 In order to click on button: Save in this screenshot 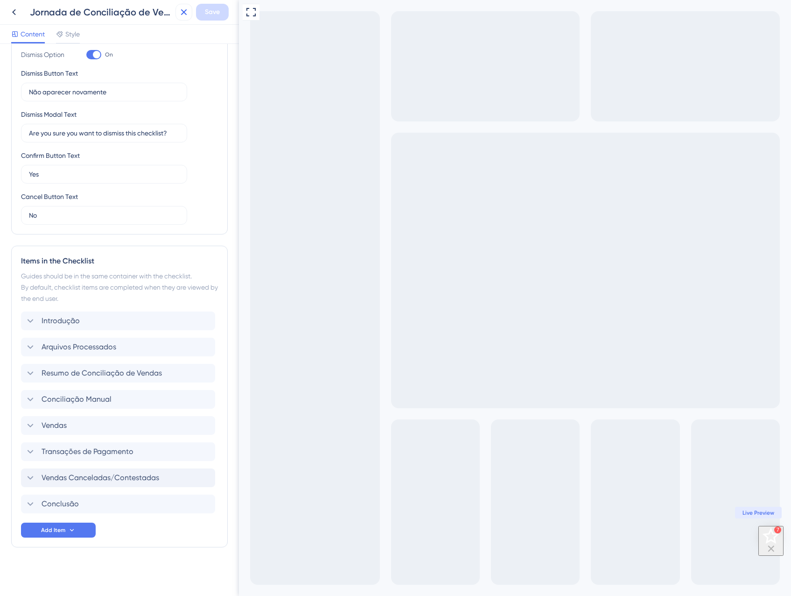, I will do `click(212, 12)`.